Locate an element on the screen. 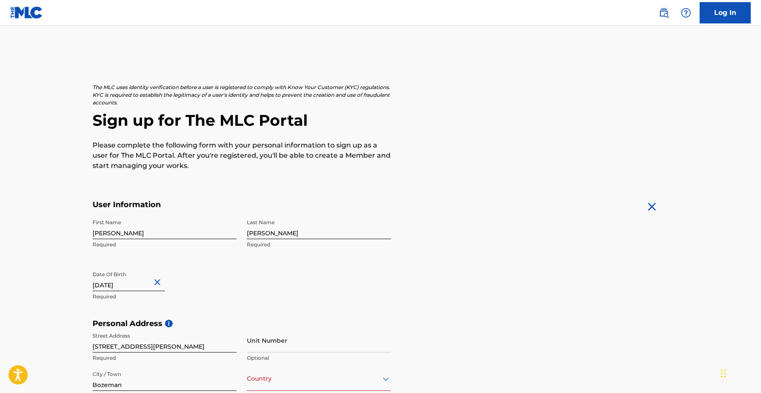  a: Log In is located at coordinates (725, 13).